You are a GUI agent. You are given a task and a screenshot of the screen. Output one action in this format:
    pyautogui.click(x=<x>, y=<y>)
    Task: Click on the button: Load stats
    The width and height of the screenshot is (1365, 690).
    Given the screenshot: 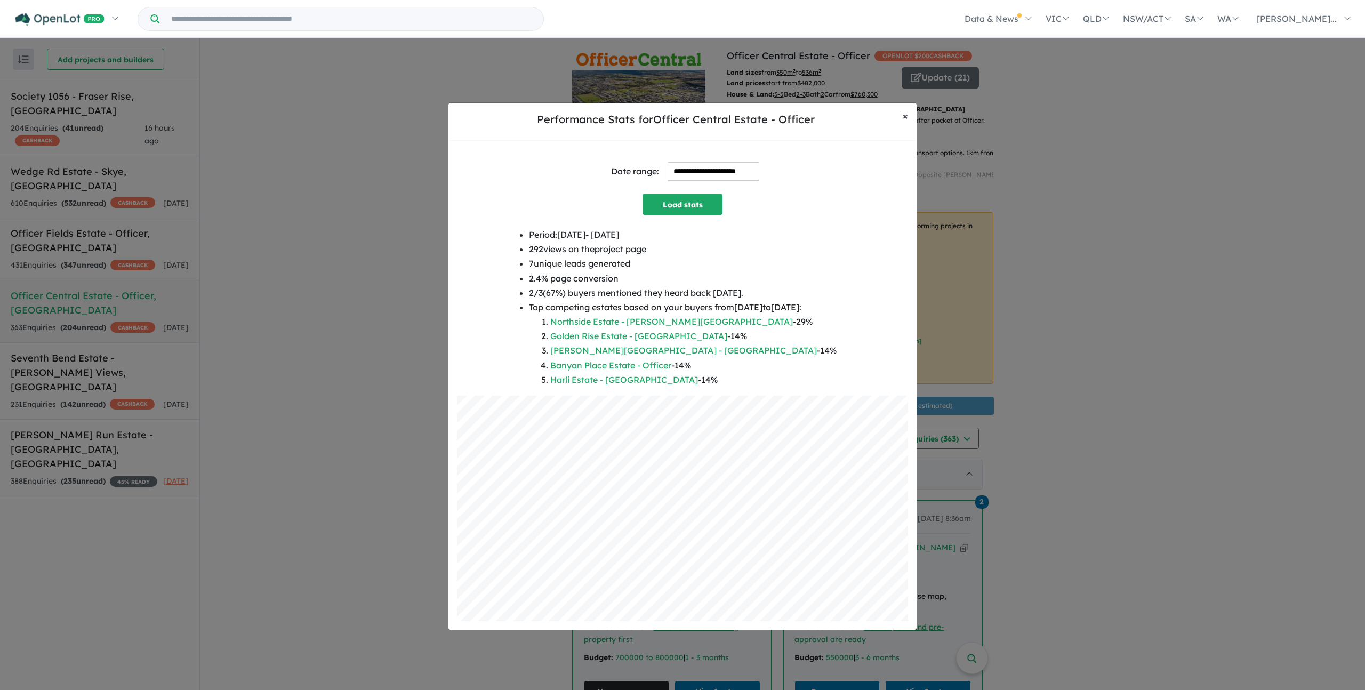 What is the action you would take?
    pyautogui.click(x=683, y=204)
    